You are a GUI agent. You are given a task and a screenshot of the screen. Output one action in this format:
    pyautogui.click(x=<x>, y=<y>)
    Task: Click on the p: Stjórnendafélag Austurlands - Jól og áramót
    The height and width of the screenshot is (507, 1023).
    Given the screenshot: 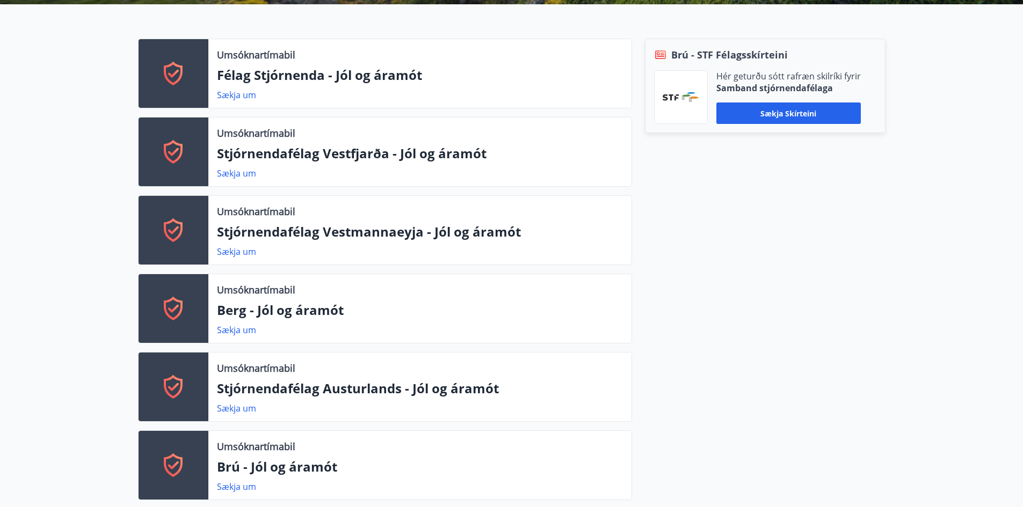 What is the action you would take?
    pyautogui.click(x=420, y=389)
    